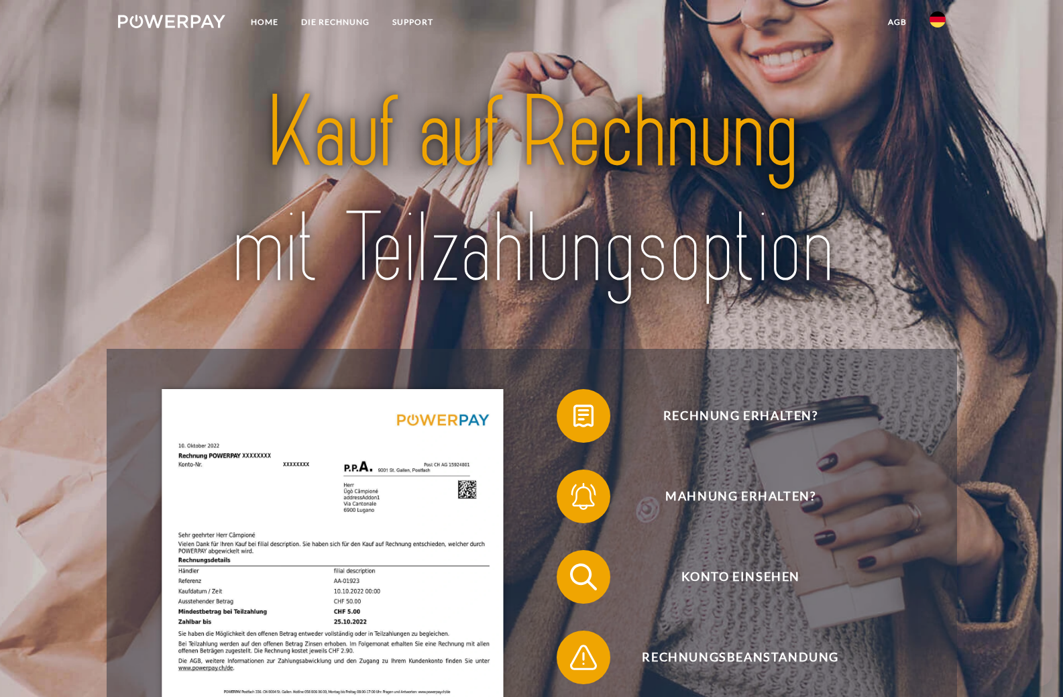 This screenshot has width=1063, height=697. I want to click on img: qb_warning.svg, so click(584, 658).